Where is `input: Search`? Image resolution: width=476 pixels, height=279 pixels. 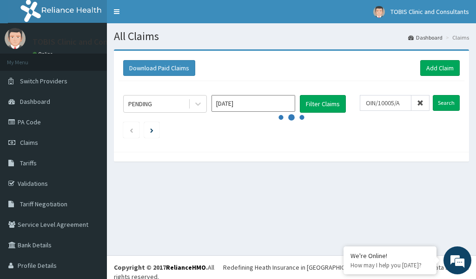
input: Search is located at coordinates (446, 103).